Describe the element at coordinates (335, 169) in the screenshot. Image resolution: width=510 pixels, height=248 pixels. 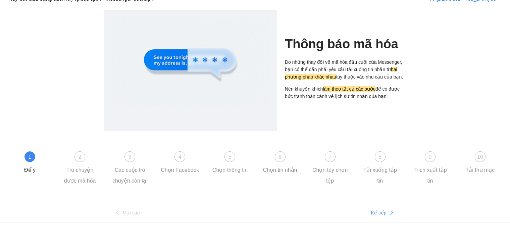
I see `div: 7Chọn tùy chọn tệp` at that location.